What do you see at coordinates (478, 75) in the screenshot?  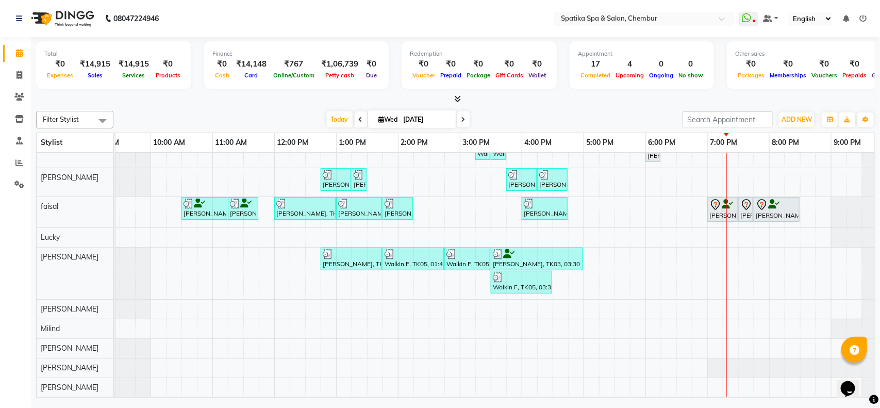 I see `span: Package` at bounding box center [478, 75].